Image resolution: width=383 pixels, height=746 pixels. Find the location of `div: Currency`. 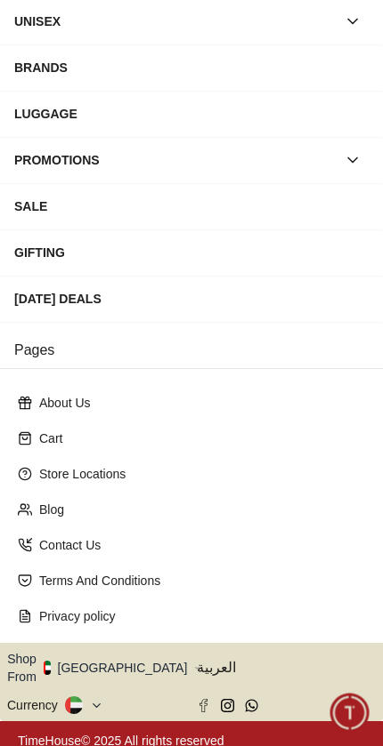

div: Currency is located at coordinates (36, 705).